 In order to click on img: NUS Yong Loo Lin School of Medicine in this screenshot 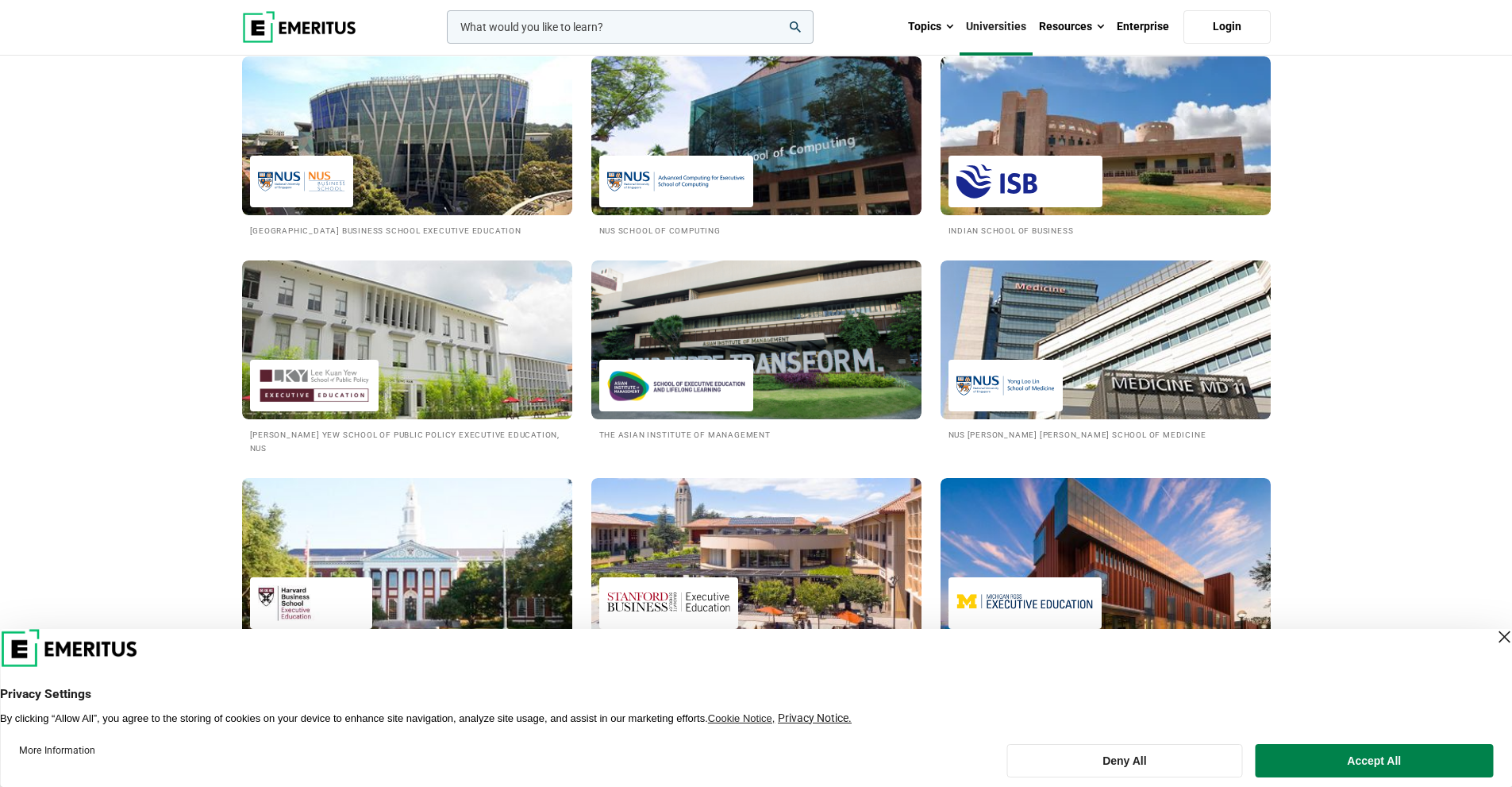, I will do `click(1006, 385)`.